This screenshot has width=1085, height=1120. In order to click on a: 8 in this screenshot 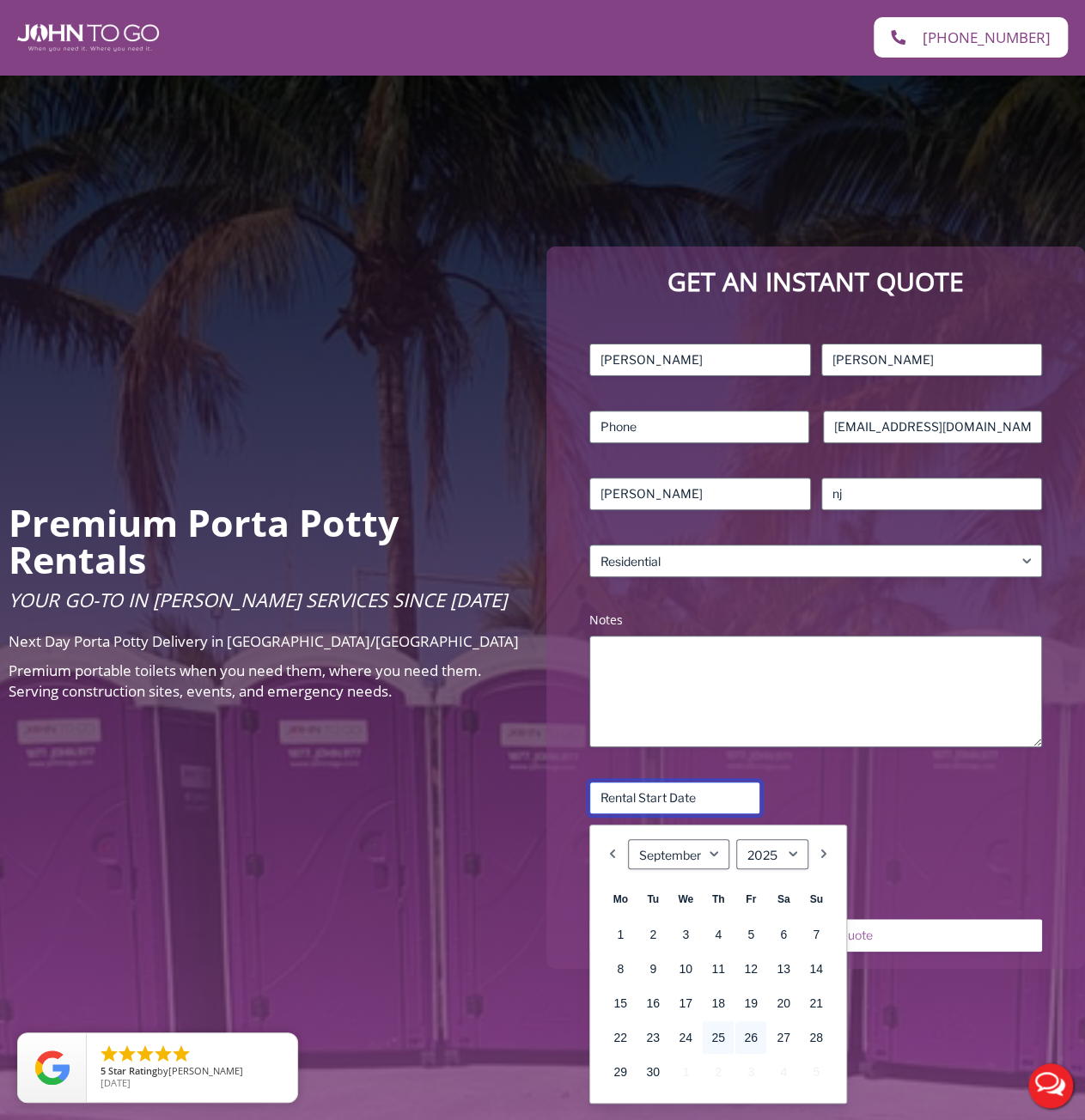, I will do `click(620, 968)`.